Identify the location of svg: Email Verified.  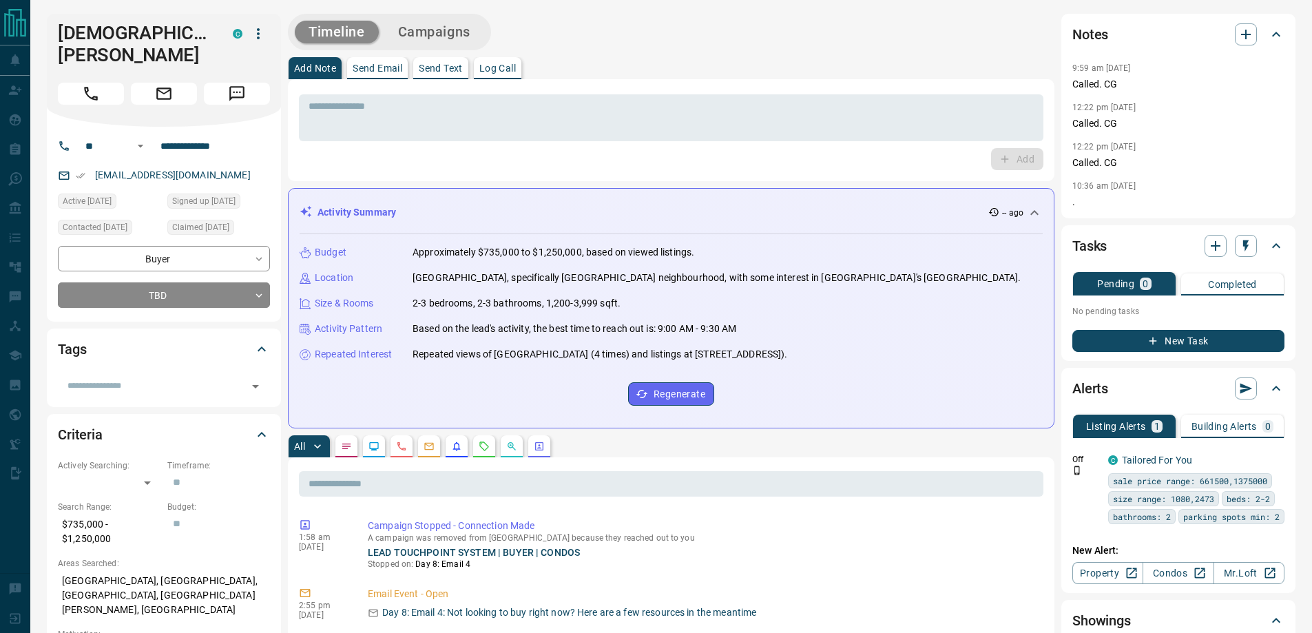
(81, 176).